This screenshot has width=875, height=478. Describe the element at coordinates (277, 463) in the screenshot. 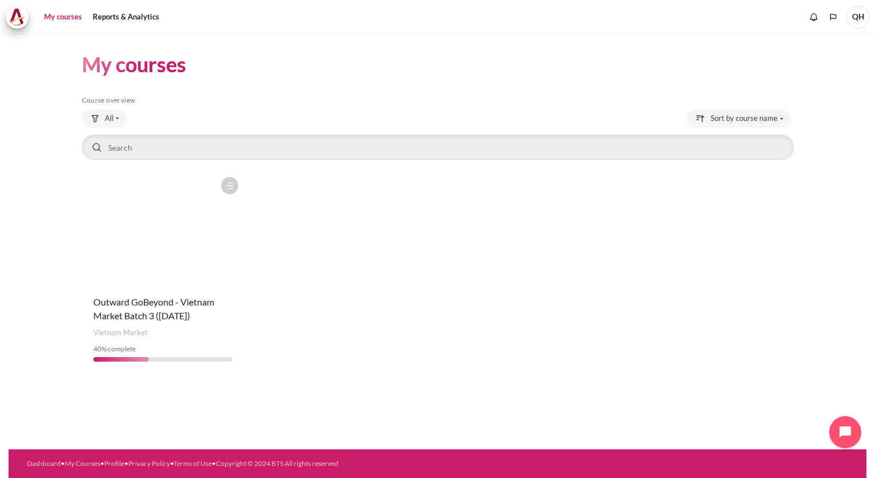

I see `a: Copyright © 2024 BTS All rights reserved` at that location.